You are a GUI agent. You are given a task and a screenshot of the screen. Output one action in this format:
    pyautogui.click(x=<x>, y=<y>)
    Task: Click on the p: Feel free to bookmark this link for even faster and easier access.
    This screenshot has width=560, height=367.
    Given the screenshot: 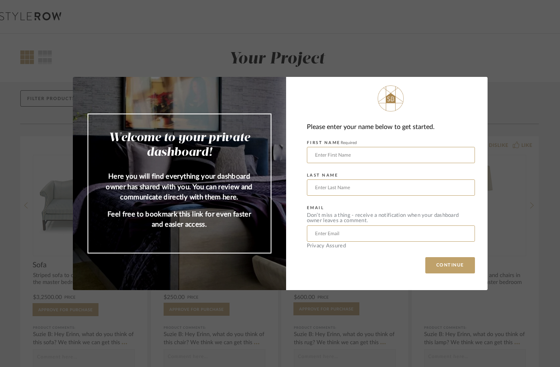 What is the action you would take?
    pyautogui.click(x=180, y=219)
    